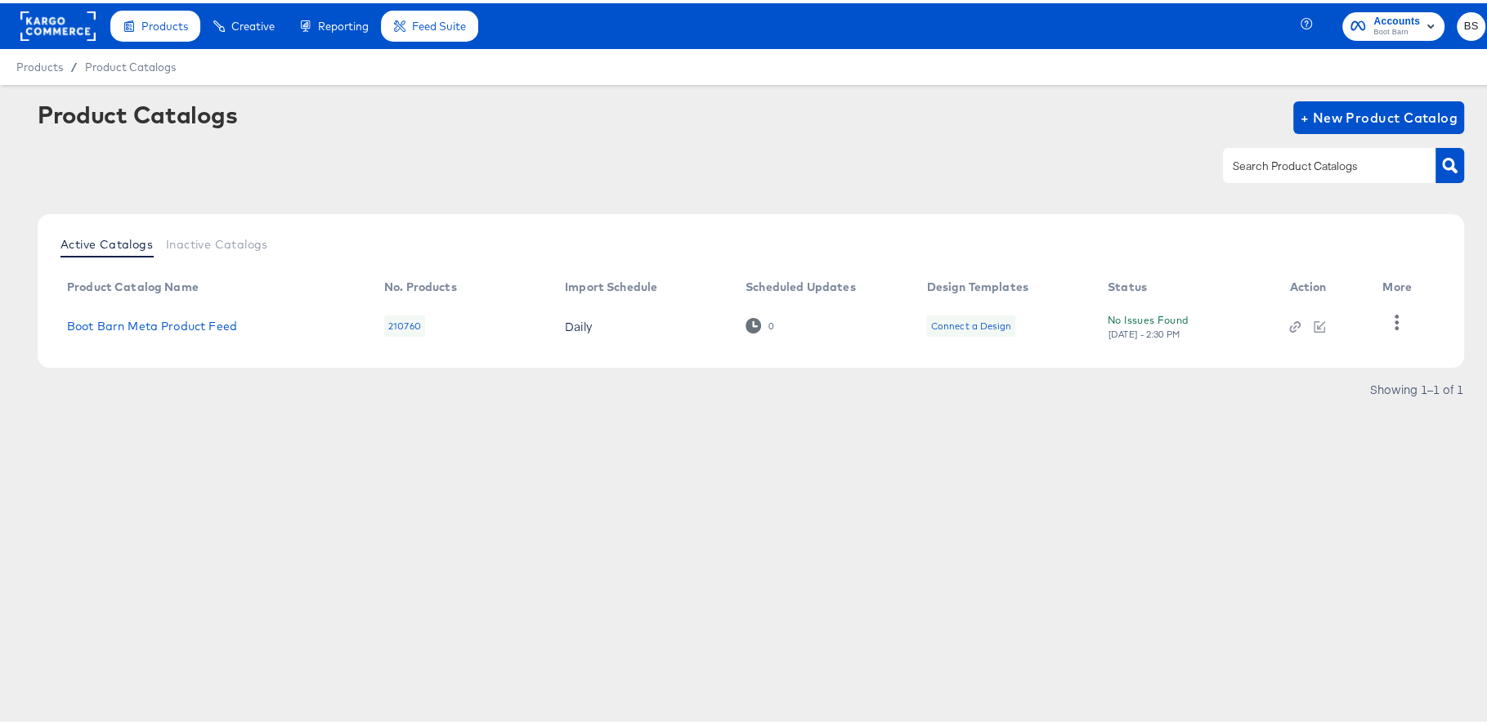 This screenshot has height=725, width=1487. I want to click on span: Reporting, so click(343, 23).